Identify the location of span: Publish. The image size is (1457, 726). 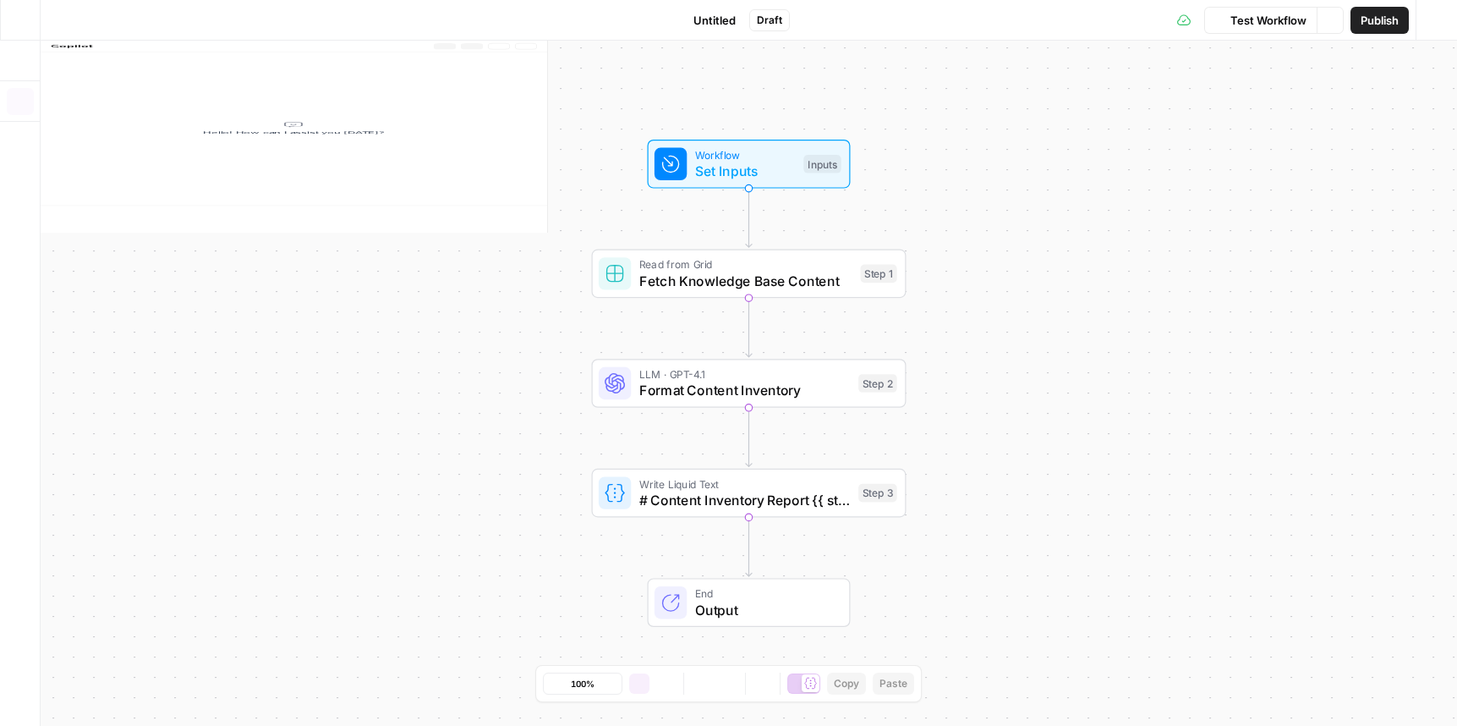
(1379, 20).